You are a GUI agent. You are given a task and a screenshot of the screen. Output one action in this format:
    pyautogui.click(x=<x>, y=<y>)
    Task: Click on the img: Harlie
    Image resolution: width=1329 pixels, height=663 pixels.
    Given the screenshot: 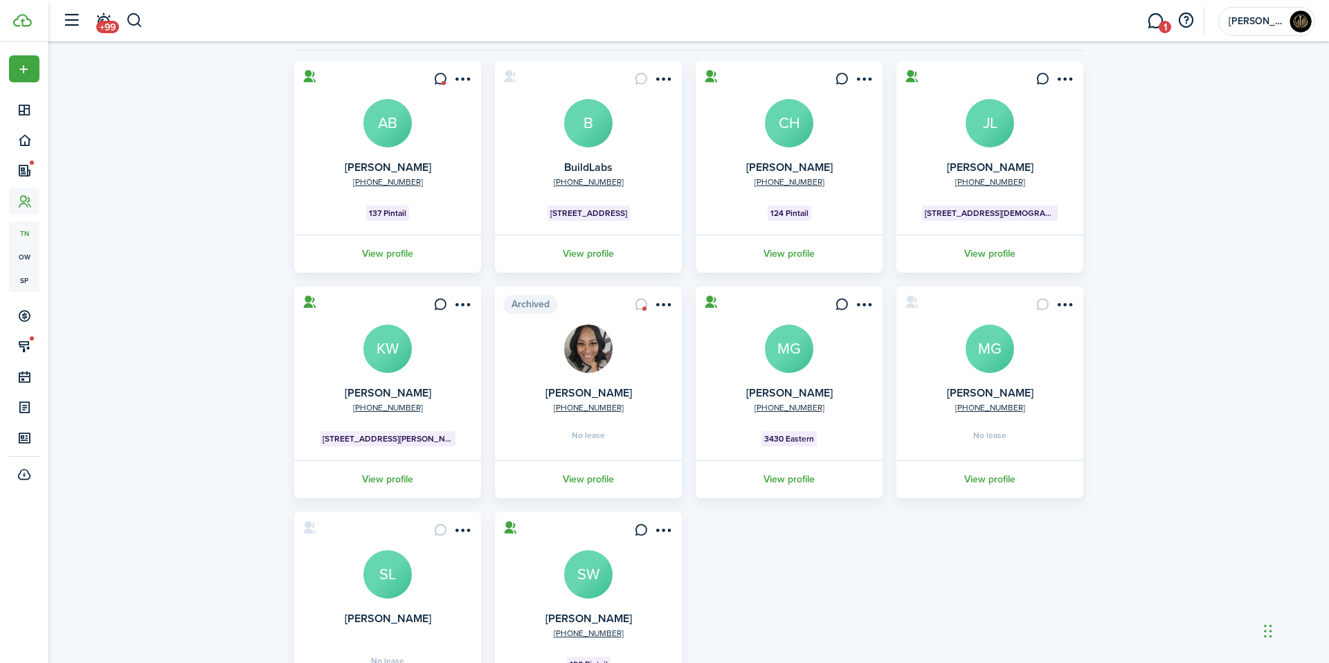 What is the action you would take?
    pyautogui.click(x=1301, y=21)
    